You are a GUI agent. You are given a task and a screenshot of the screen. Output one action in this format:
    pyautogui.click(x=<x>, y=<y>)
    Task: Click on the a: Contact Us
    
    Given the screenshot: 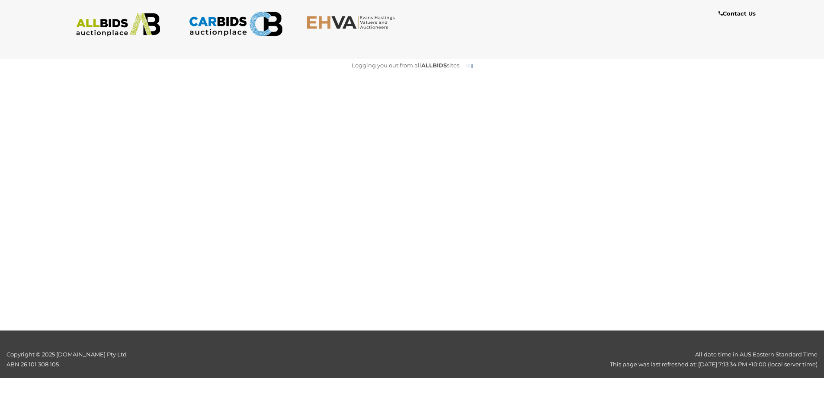 What is the action you would take?
    pyautogui.click(x=738, y=13)
    